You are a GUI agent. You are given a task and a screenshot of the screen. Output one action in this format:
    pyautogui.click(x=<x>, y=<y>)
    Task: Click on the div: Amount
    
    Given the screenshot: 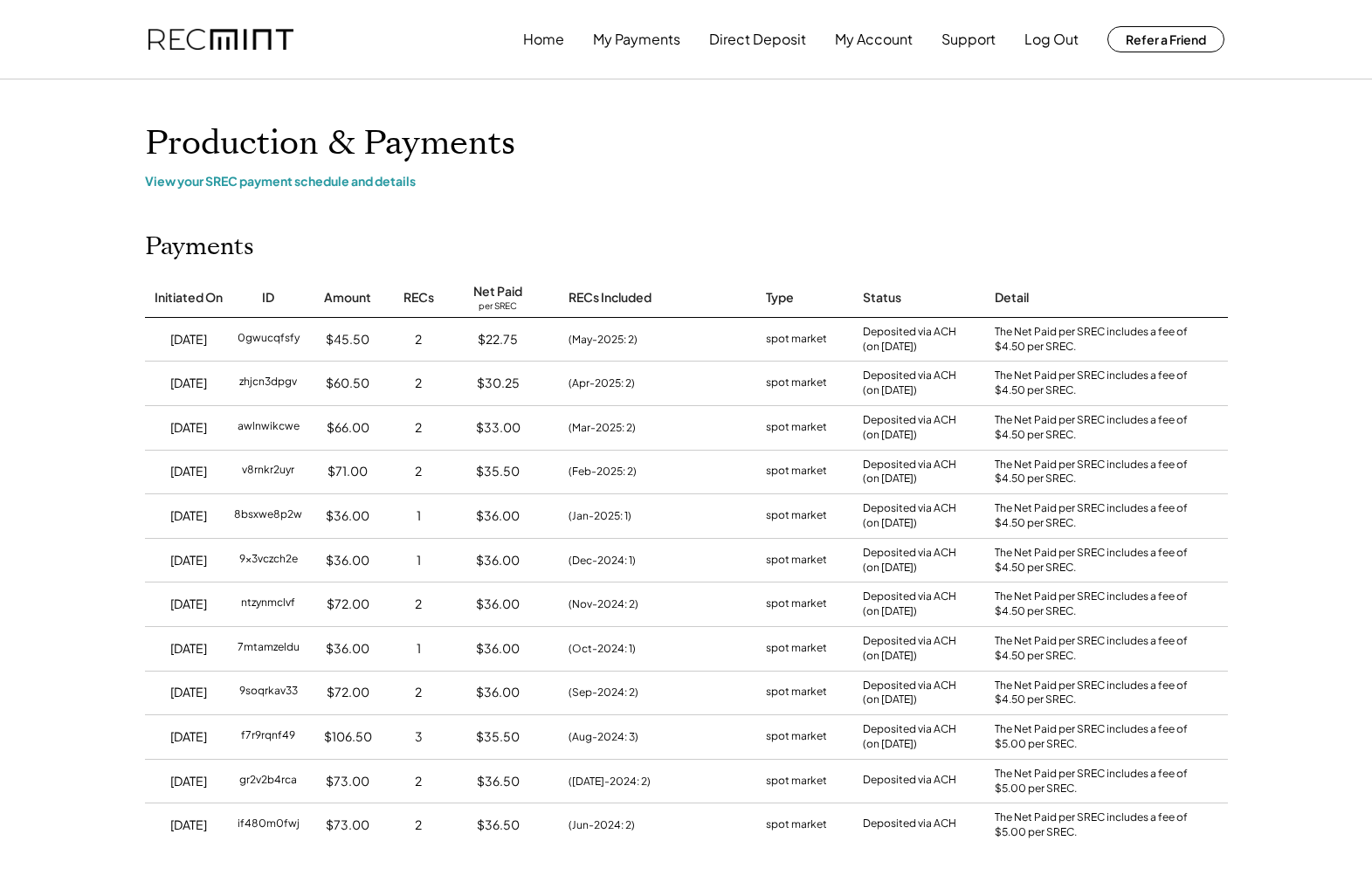 What is the action you would take?
    pyautogui.click(x=348, y=298)
    